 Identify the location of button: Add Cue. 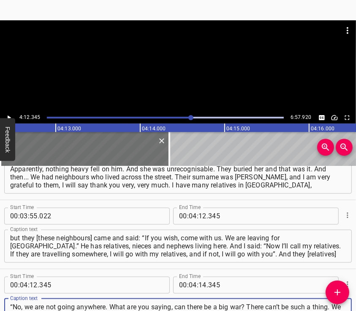
(338, 292).